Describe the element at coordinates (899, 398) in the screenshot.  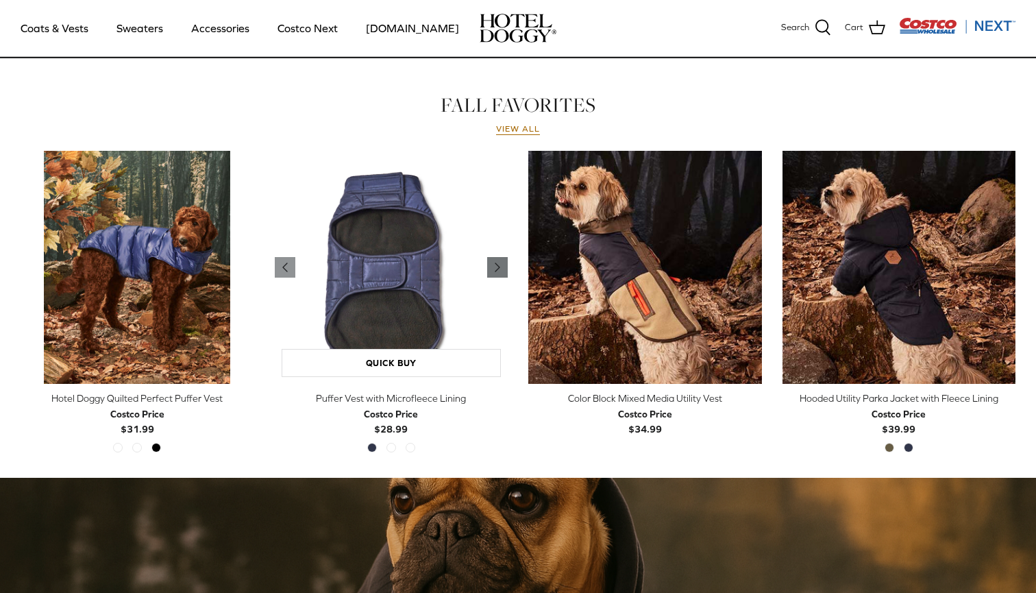
I see `div: Hooded Utility Parka Jacket with Fleece Lining` at that location.